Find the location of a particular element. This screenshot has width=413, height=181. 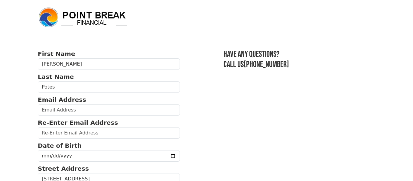

h3: Have any questions? is located at coordinates (300, 54).